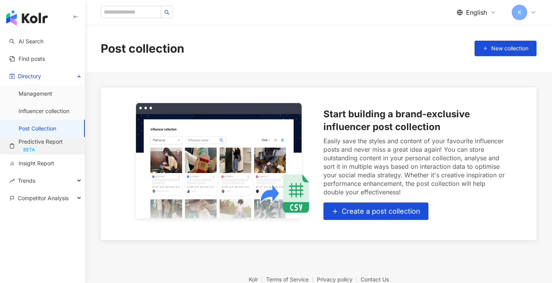  What do you see at coordinates (142, 48) in the screenshot?
I see `div: Post collection` at bounding box center [142, 48].